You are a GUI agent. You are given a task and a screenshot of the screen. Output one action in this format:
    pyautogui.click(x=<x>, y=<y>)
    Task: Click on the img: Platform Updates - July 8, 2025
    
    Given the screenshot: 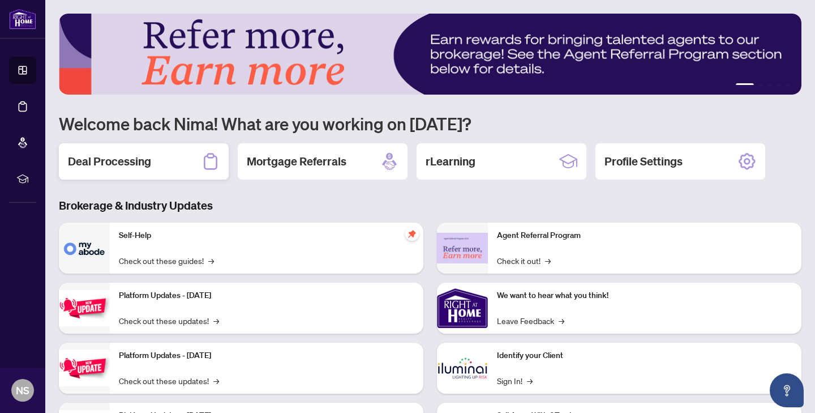 What is the action you would take?
    pyautogui.click(x=84, y=367)
    